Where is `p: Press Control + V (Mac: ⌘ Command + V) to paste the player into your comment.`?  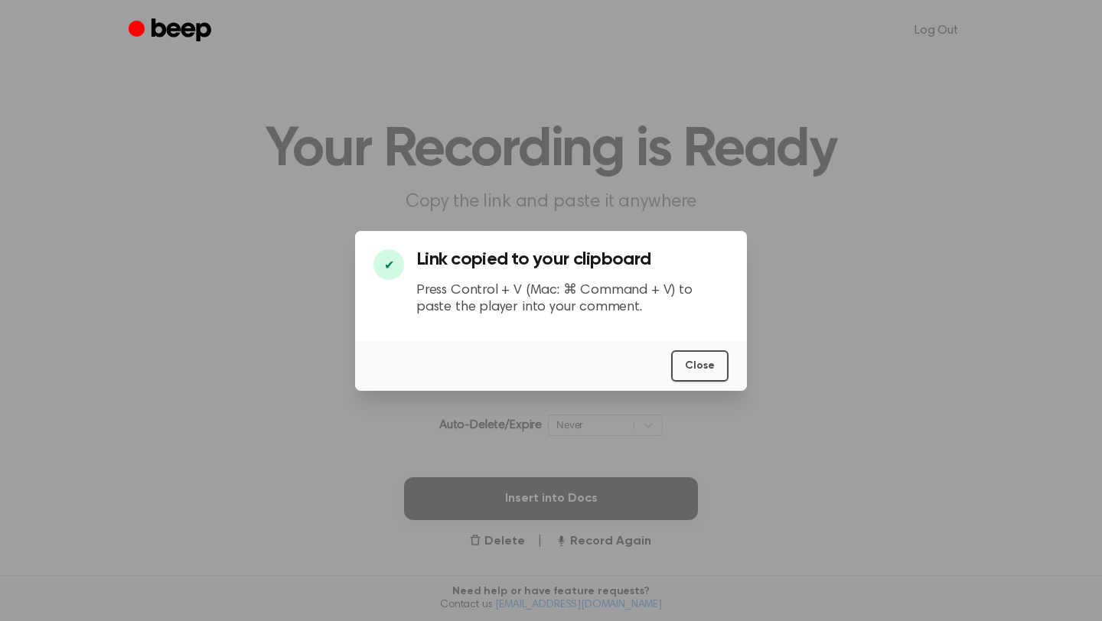
p: Press Control + V (Mac: ⌘ Command + V) to paste the player into your comment. is located at coordinates (572, 299).